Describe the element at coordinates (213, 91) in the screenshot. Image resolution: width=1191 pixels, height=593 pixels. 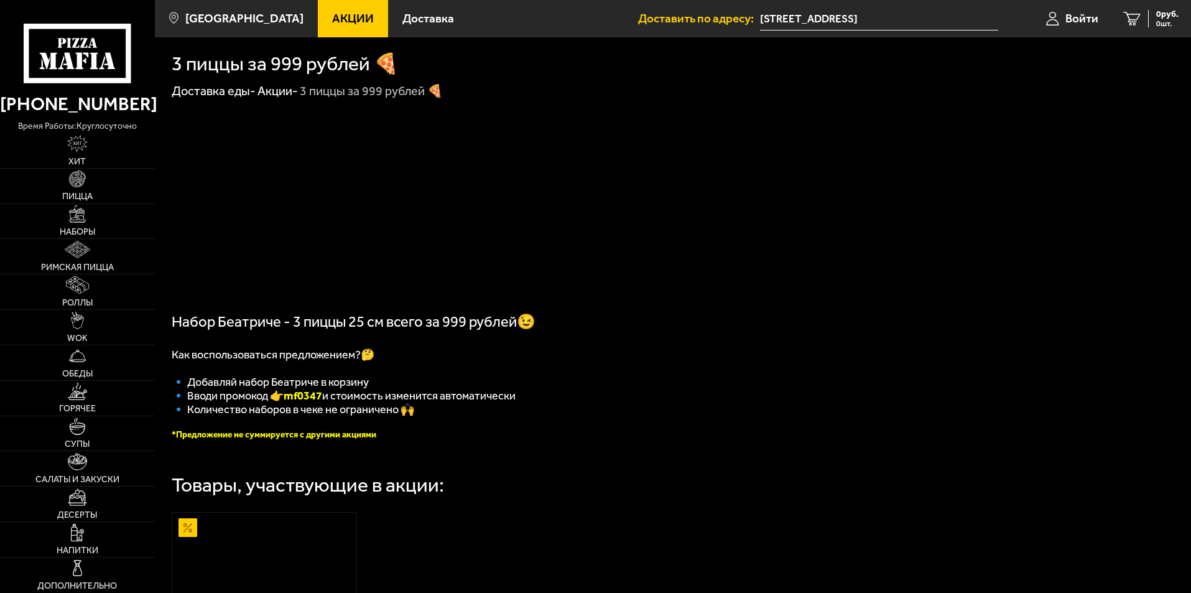
I see `a: Доставка еды-` at that location.